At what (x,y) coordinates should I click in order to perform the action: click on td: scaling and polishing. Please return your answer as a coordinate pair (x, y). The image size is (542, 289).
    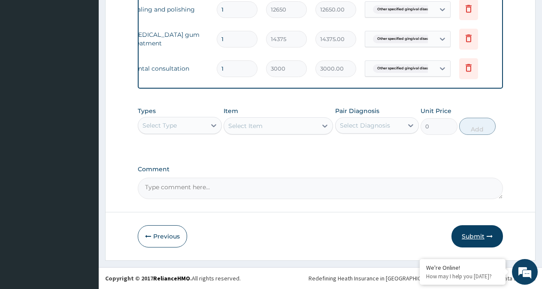
    Looking at the image, I should click on (169, 9).